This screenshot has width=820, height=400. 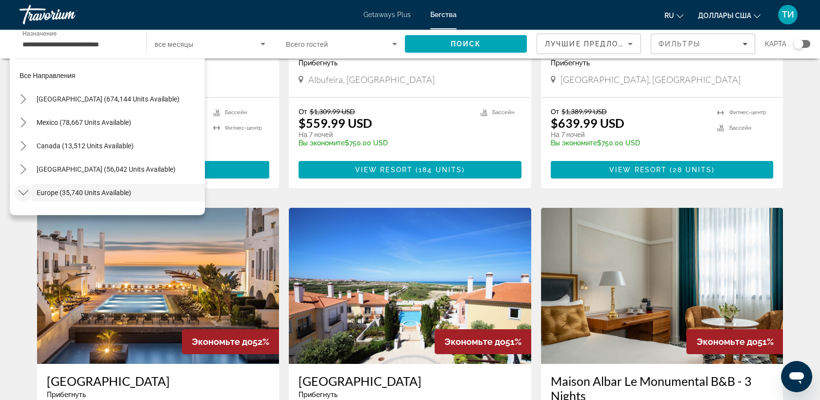 What do you see at coordinates (662, 170) in the screenshot?
I see `button: View Resort(28 units)` at bounding box center [662, 170].